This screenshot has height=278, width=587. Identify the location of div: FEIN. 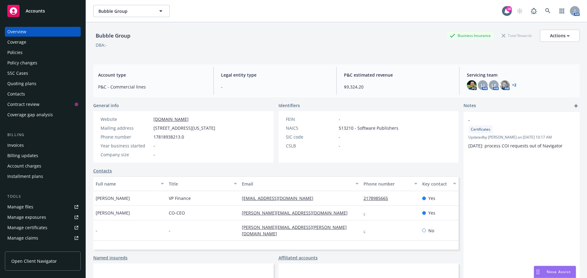
(311, 119).